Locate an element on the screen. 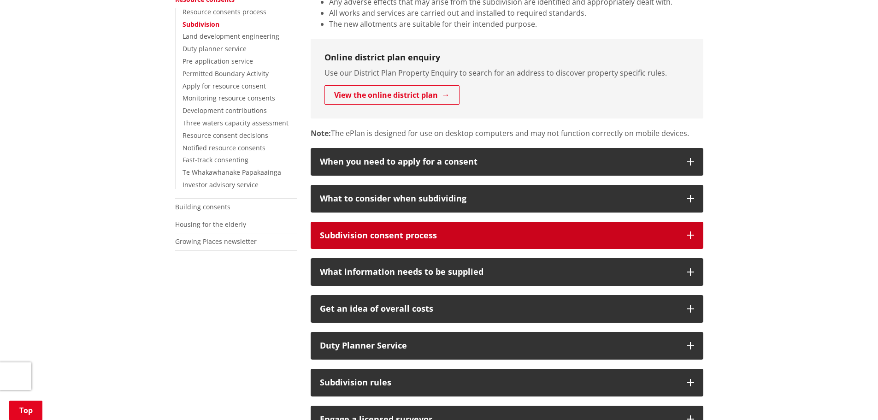  a: Fast-track consenting is located at coordinates (215, 159).